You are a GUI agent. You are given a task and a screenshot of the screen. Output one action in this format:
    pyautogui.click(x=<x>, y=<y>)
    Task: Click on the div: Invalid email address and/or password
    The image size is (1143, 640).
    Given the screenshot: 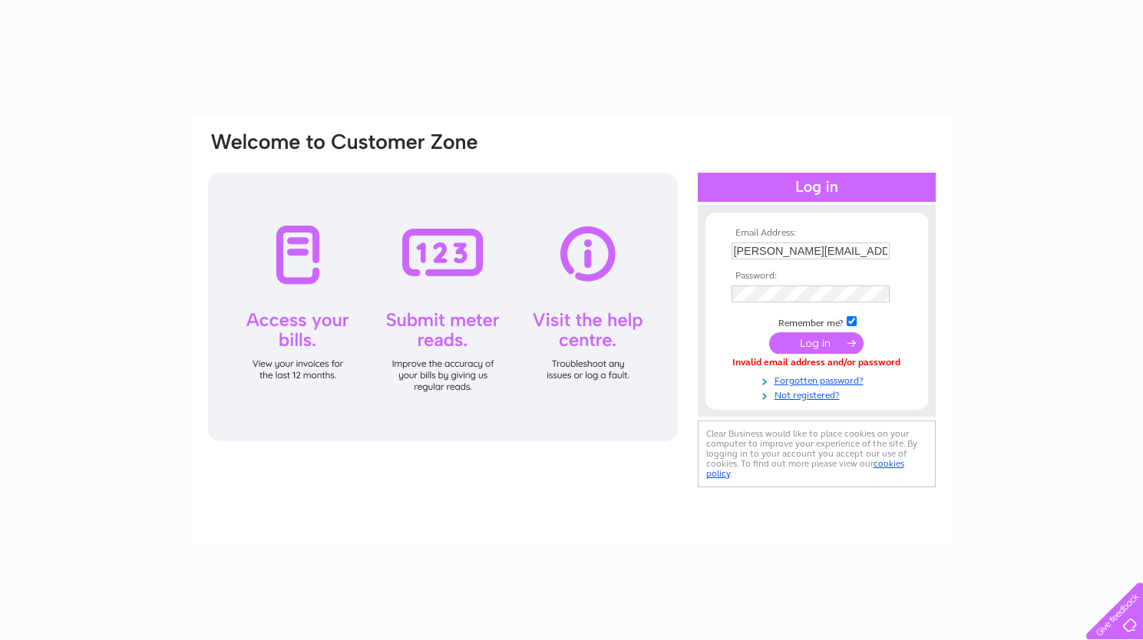 What is the action you would take?
    pyautogui.click(x=817, y=363)
    